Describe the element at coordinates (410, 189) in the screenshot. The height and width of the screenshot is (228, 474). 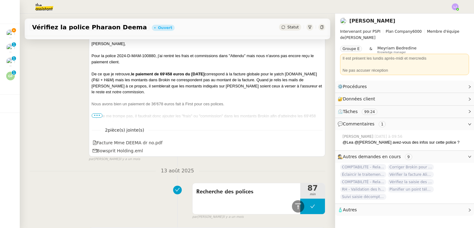
I see `span: Planifier un point téléphonique sur les paiements` at that location.